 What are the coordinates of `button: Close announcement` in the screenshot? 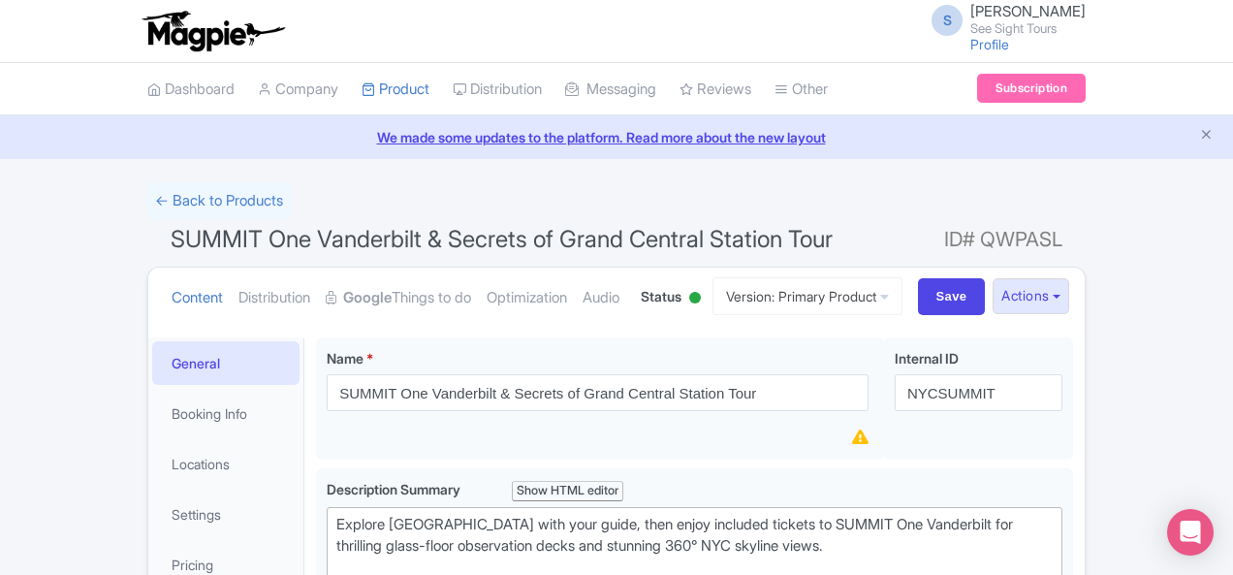 It's located at (1206, 136).